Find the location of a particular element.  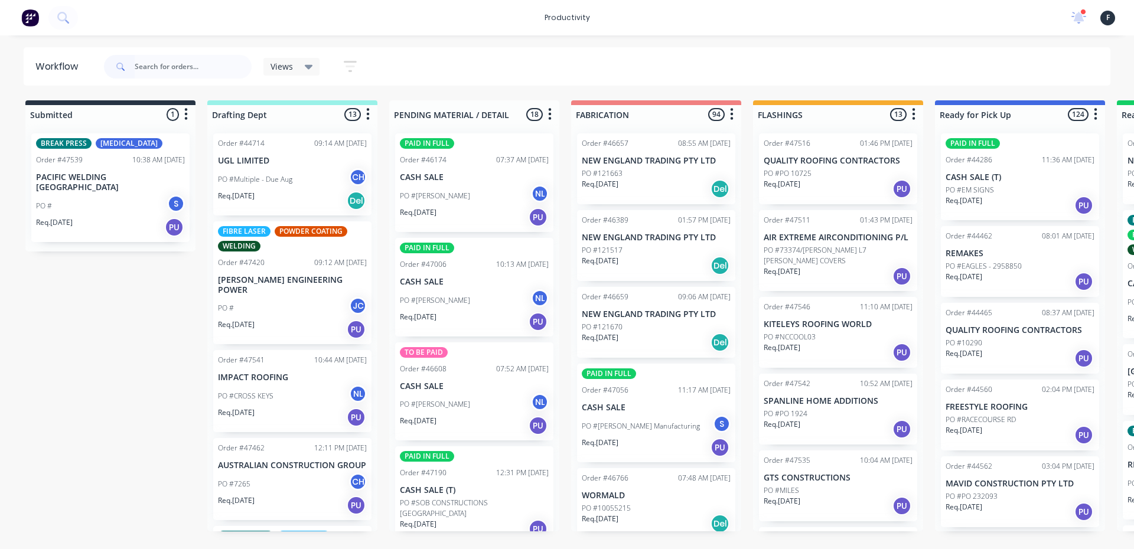

p: AUSTRALIAN CONSTRUCTION GROUP is located at coordinates (292, 465).